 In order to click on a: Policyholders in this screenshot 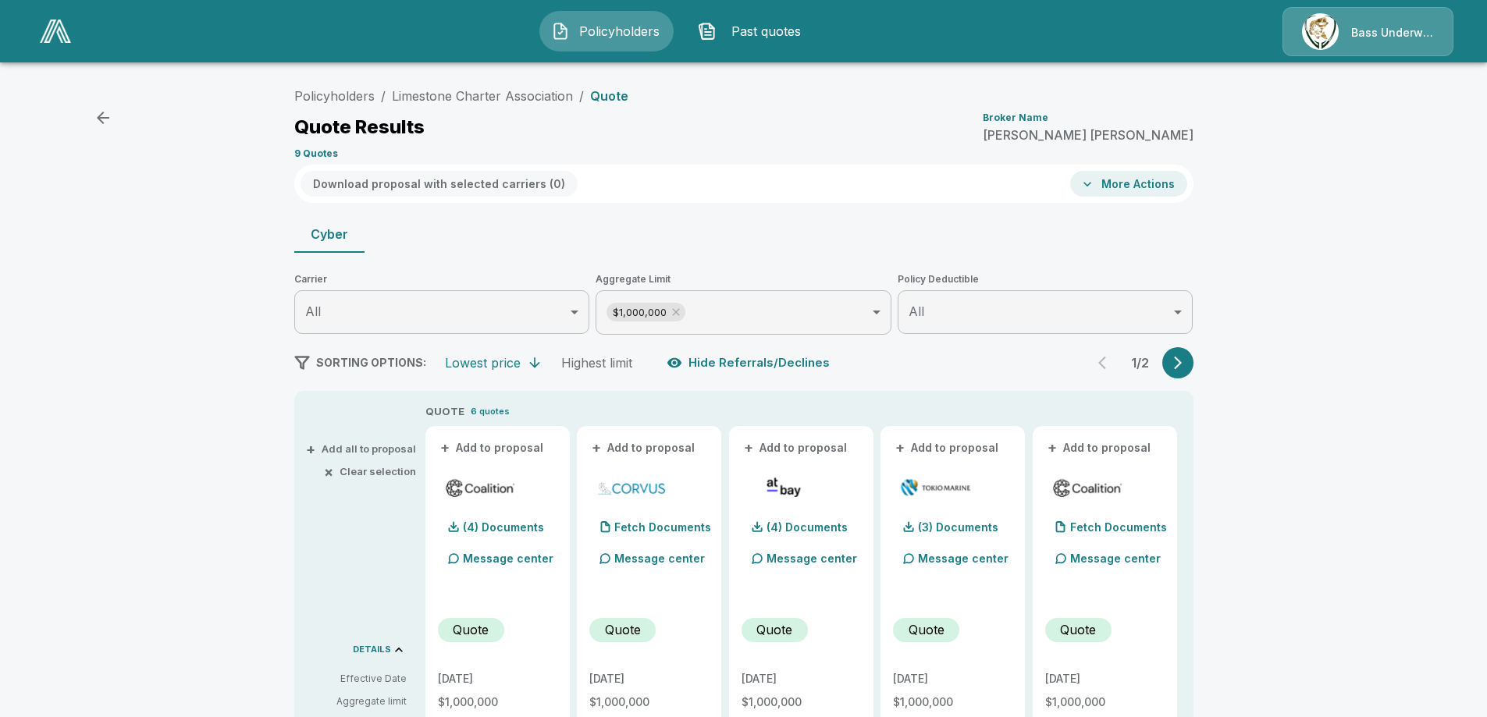, I will do `click(334, 96)`.